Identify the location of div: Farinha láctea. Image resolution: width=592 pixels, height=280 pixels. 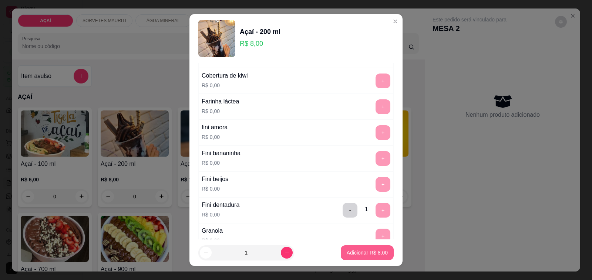
(220, 102).